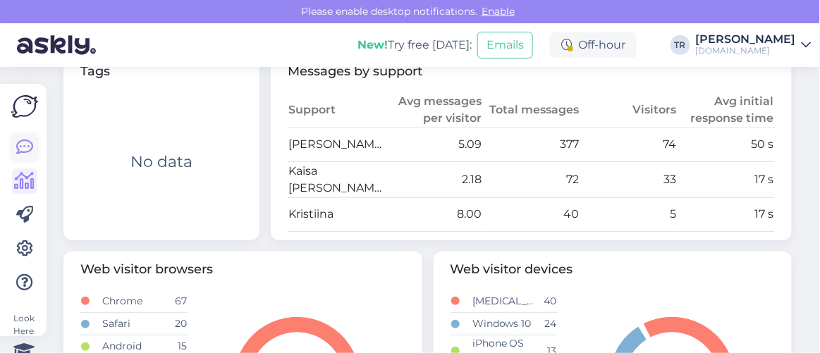 Image resolution: width=820 pixels, height=353 pixels. I want to click on span: Web visitor browsers, so click(242, 269).